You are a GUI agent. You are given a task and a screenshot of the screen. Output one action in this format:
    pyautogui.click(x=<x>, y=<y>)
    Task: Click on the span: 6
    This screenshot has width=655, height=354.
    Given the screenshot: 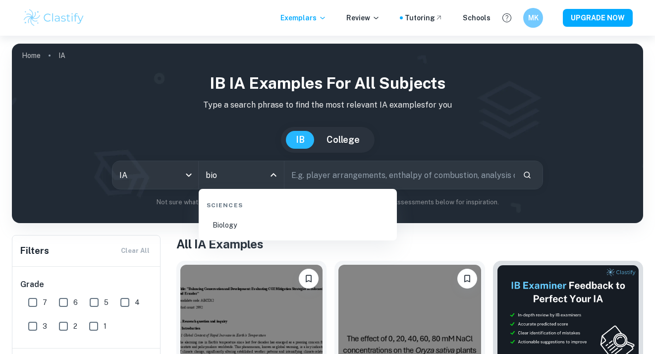 What is the action you would take?
    pyautogui.click(x=75, y=302)
    